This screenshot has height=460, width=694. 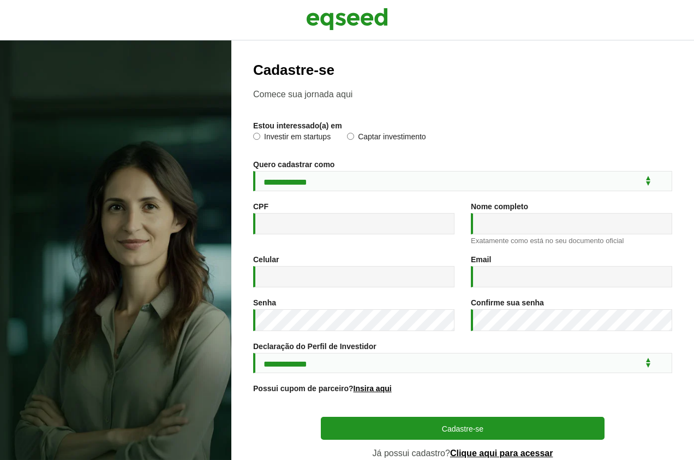 I want to click on a: Insira aqui, so click(x=373, y=388).